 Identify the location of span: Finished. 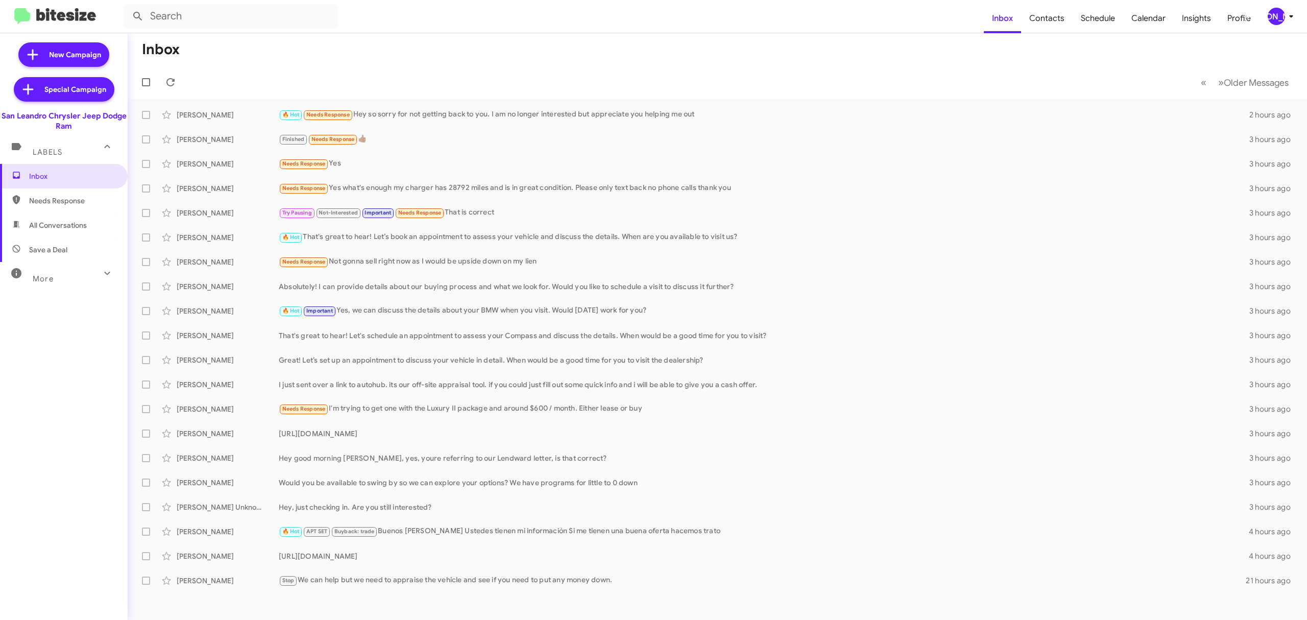
(293, 139).